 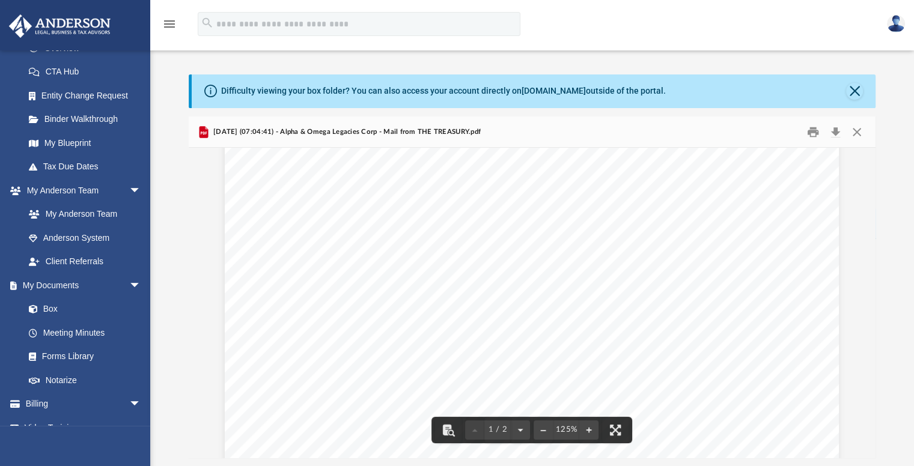 I want to click on a: My Blueprint, so click(x=85, y=143).